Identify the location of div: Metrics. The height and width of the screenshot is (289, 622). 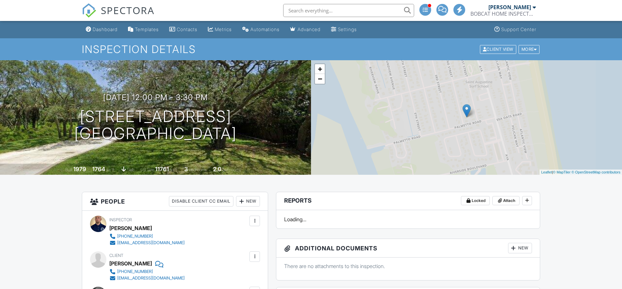
(223, 29).